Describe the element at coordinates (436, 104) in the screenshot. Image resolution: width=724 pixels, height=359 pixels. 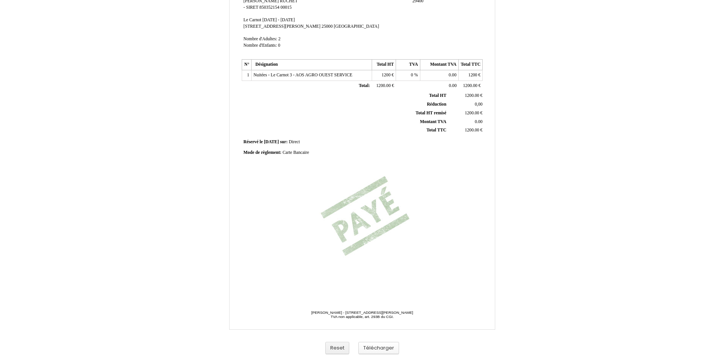
I see `span: Réduction` at that location.